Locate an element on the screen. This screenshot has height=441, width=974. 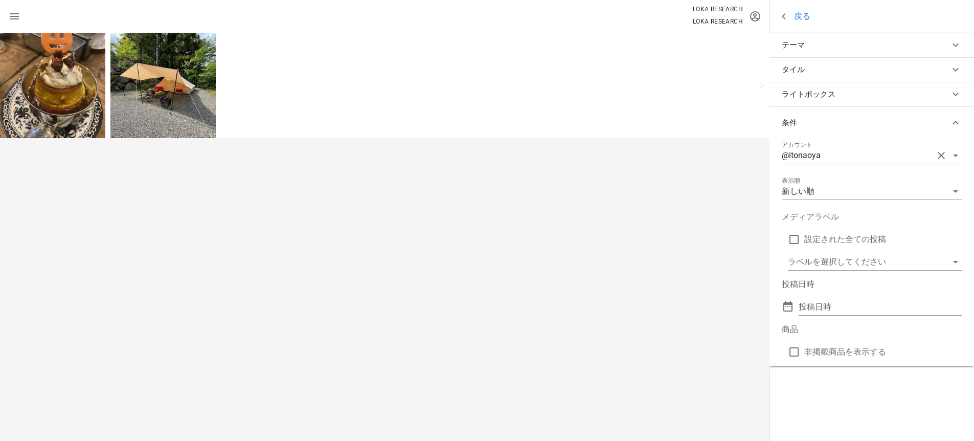
div: @itonaoya is located at coordinates (801, 155).